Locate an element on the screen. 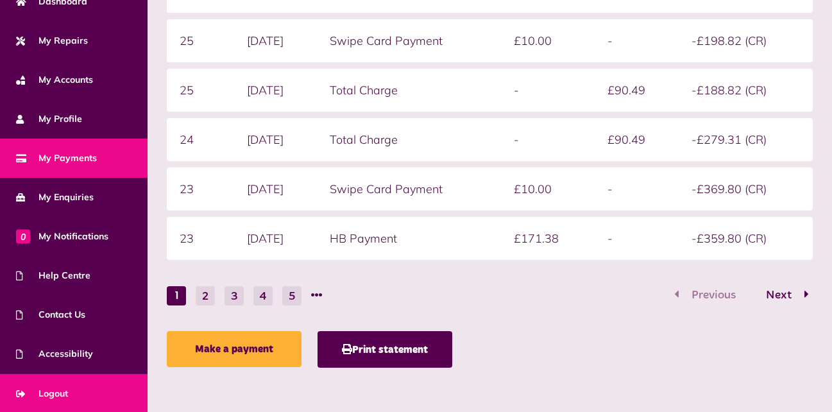 The image size is (832, 412). td: -£369.80 (CR) is located at coordinates (745, 189).